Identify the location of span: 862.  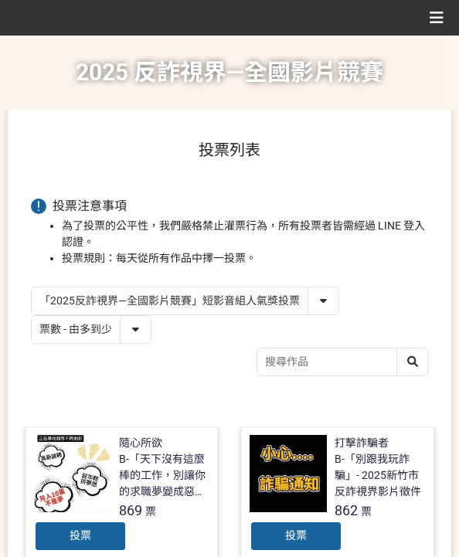
(346, 510).